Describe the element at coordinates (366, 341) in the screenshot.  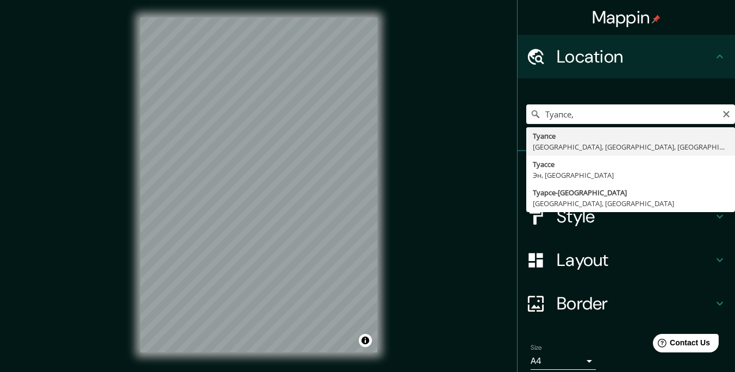
I see `button: Toggle attribution` at that location.